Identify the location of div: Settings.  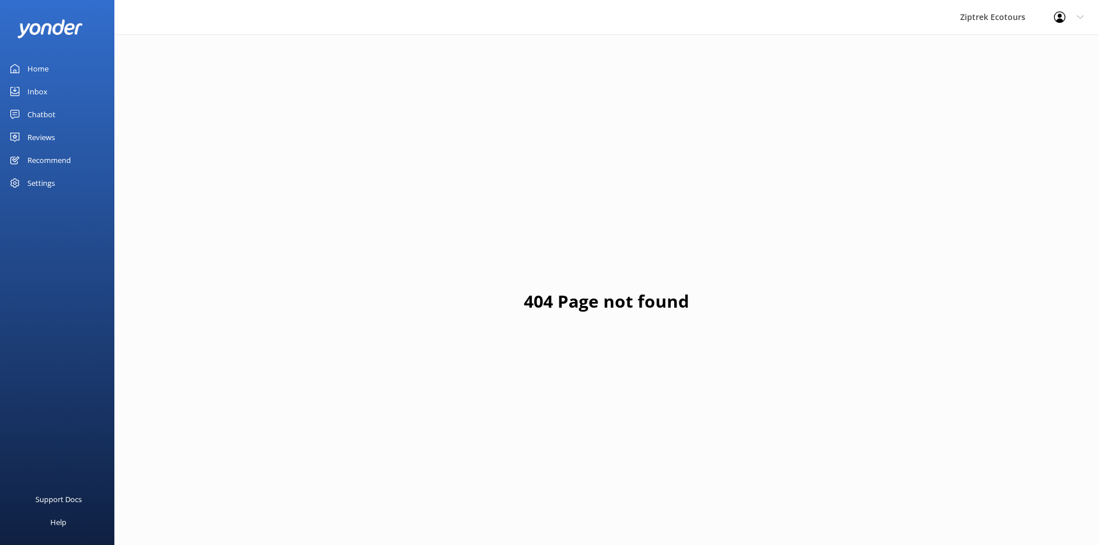
(41, 183).